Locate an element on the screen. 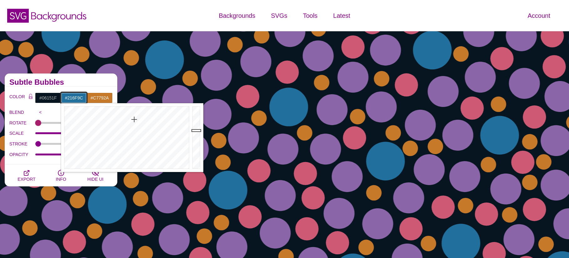 The image size is (569, 258). a: Account is located at coordinates (539, 16).